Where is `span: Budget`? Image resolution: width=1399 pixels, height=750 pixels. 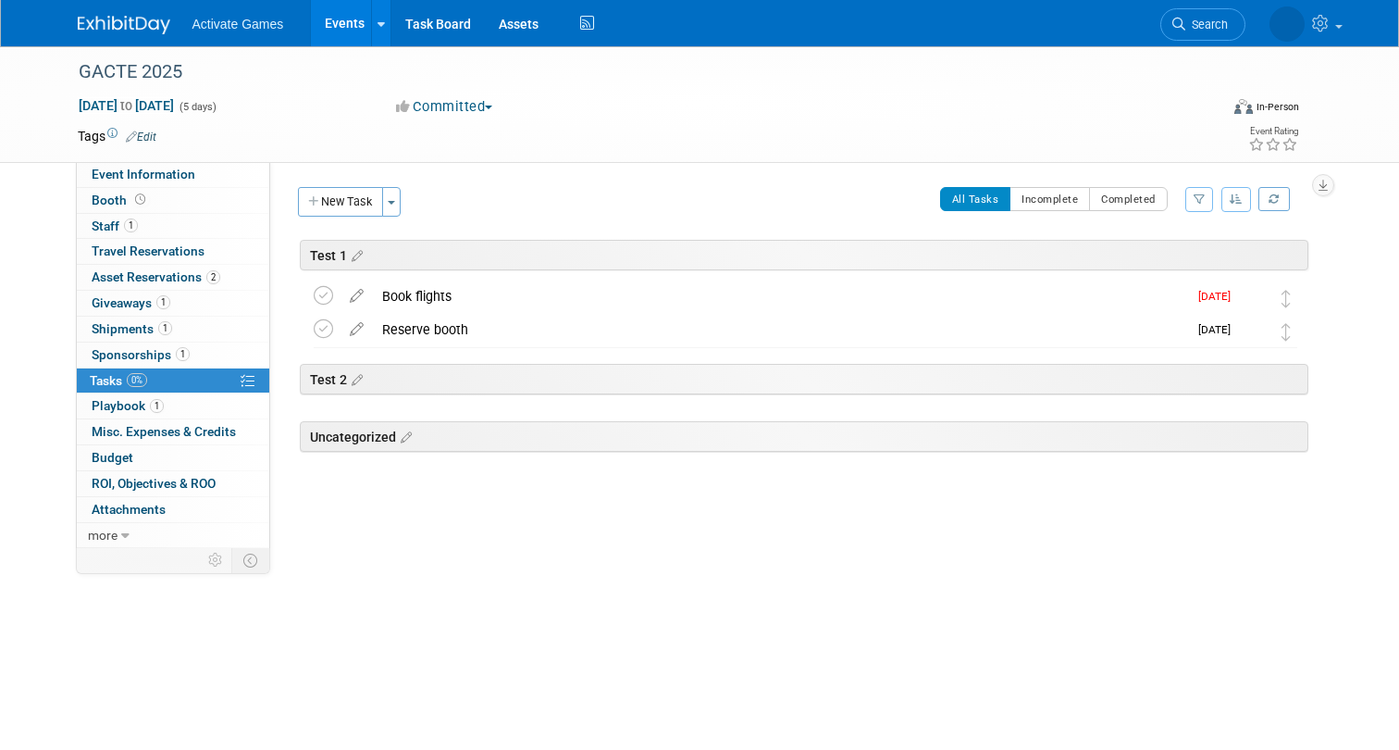 span: Budget is located at coordinates (112, 457).